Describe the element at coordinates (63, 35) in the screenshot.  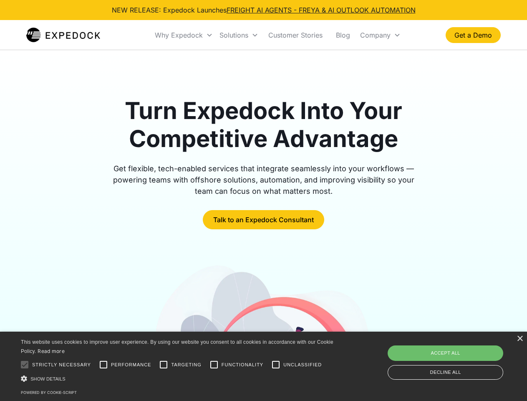
I see `img: Expedock Logo` at that location.